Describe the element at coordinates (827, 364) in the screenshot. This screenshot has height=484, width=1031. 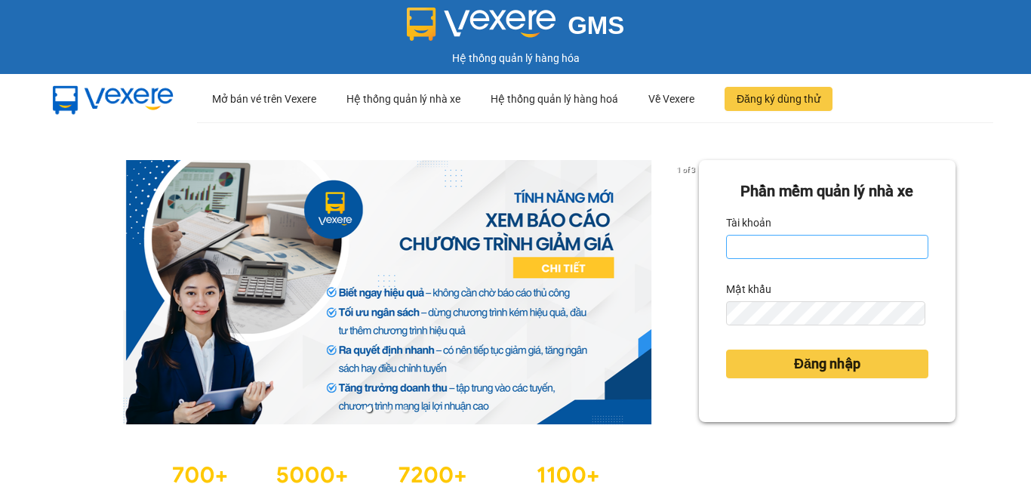
I see `button: Đăng nhập` at that location.